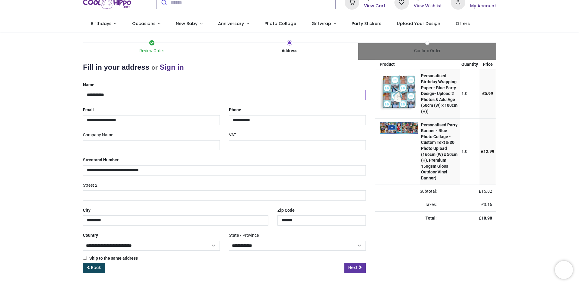  What do you see at coordinates (110, 259) in the screenshot?
I see `label: Ship to the same address` at bounding box center [110, 259].